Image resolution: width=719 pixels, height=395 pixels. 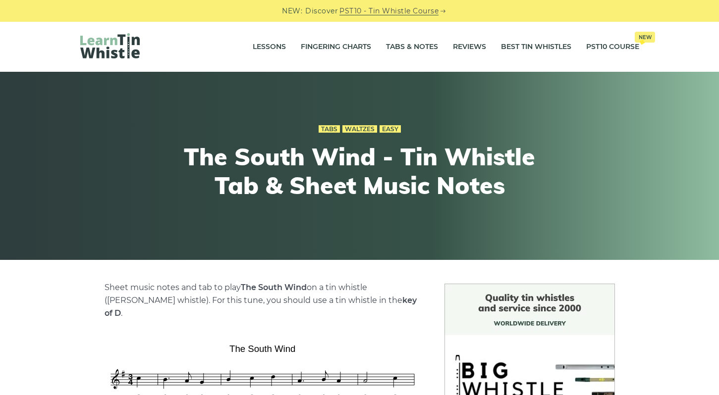 I want to click on a: Best Tin Whistles, so click(x=536, y=47).